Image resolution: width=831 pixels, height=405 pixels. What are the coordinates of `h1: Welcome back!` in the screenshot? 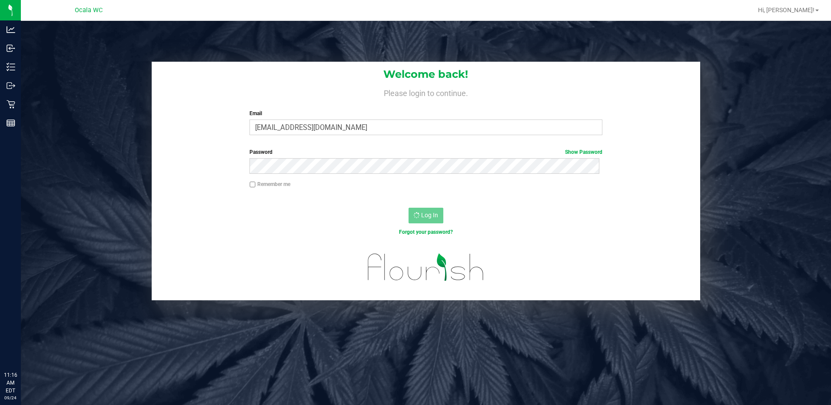 It's located at (426, 74).